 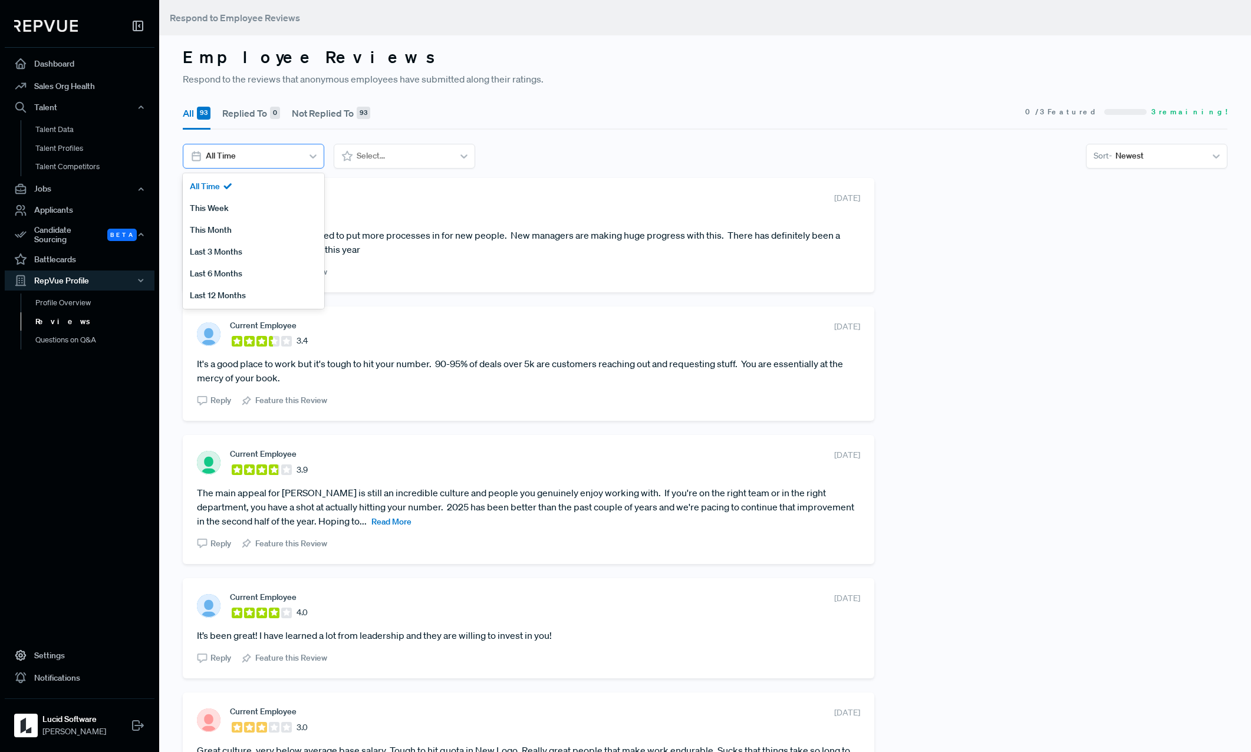 I want to click on button: Jobs, so click(x=80, y=189).